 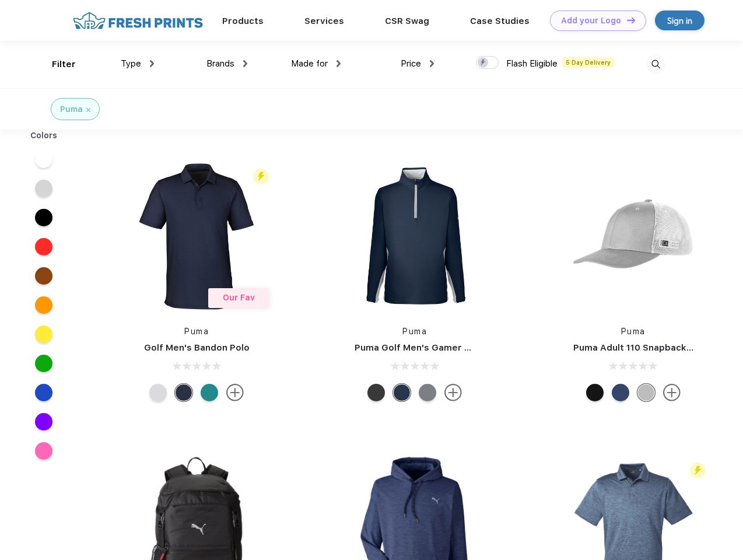 I want to click on div: Quarry with Brt Whit, so click(x=646, y=392).